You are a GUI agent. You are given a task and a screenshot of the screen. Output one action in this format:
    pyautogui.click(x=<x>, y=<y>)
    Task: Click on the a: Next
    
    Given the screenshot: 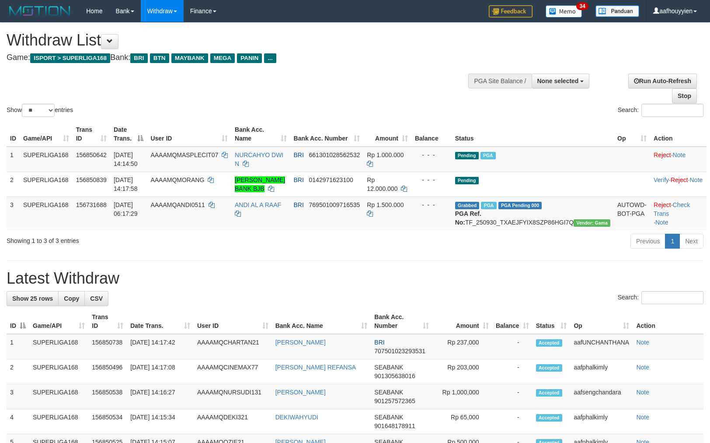 What is the action you would take?
    pyautogui.click(x=692, y=241)
    